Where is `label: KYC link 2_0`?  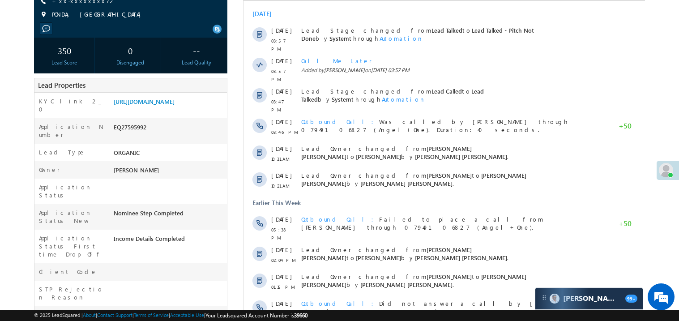 label: KYC link 2_0 is located at coordinates (72, 105).